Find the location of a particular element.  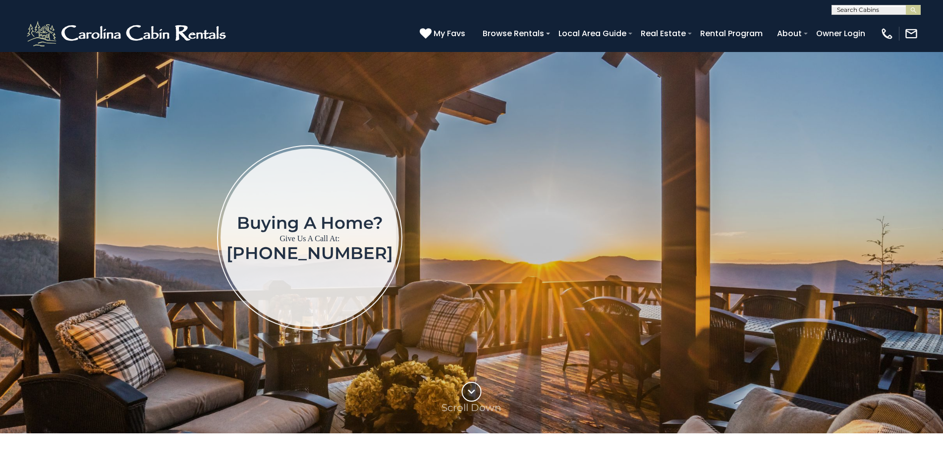

p: Give Us A Call At: is located at coordinates (310, 239).